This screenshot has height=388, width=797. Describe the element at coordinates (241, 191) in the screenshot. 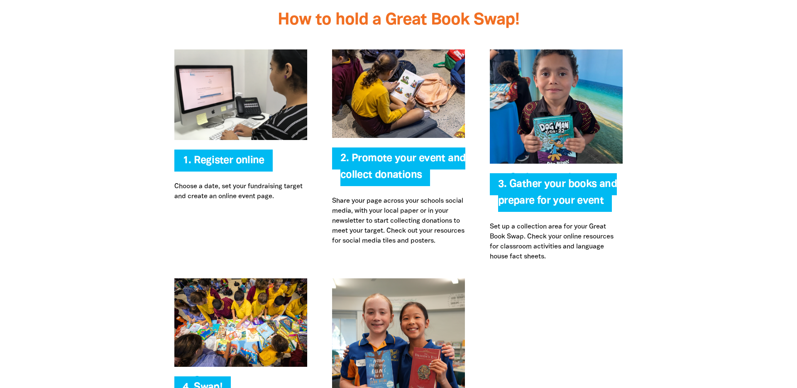

I see `p: Choose a date, set your fundraising target and create an online event page.` at that location.